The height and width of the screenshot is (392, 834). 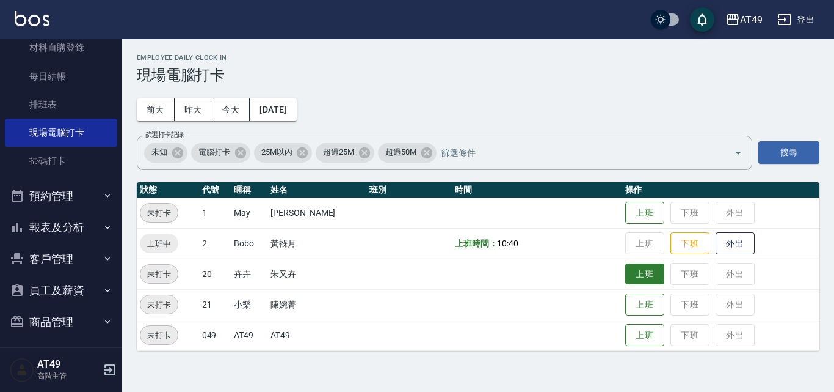 I want to click on button: 前天, so click(x=156, y=109).